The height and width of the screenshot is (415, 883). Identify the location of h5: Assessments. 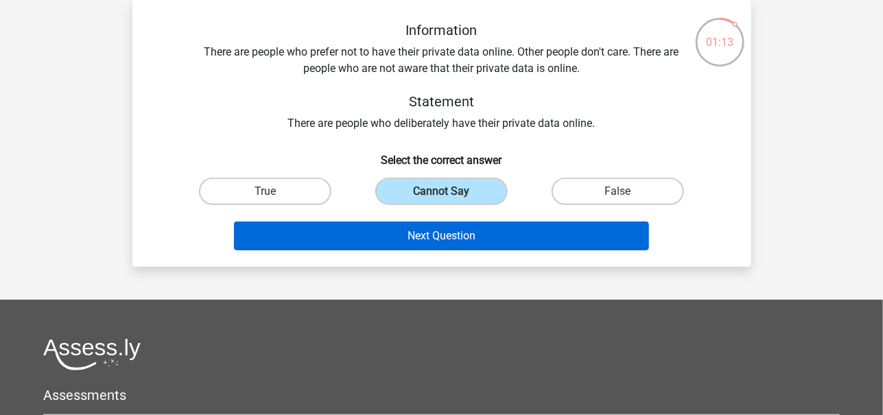
(441, 395).